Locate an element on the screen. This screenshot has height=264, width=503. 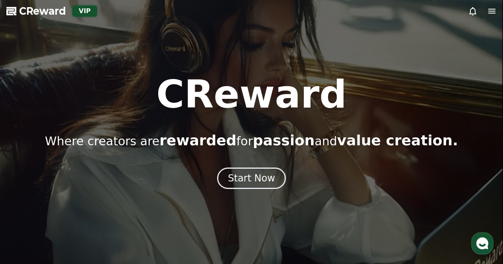
a: Start Now is located at coordinates (251, 179).